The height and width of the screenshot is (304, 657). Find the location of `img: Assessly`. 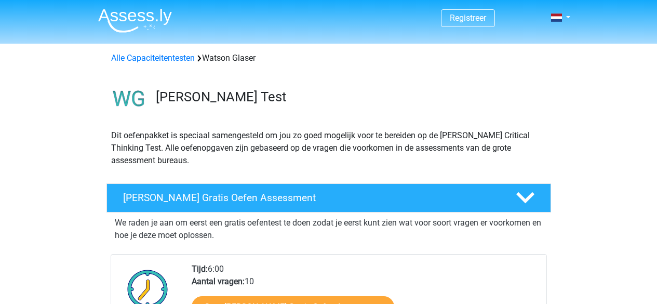

img: Assessly is located at coordinates (135, 20).